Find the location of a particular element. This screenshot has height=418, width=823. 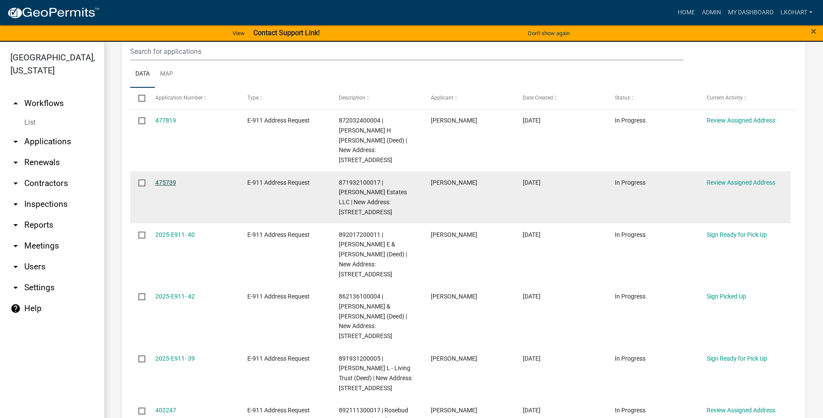

a: 2025-E911- 40 is located at coordinates (175, 234).